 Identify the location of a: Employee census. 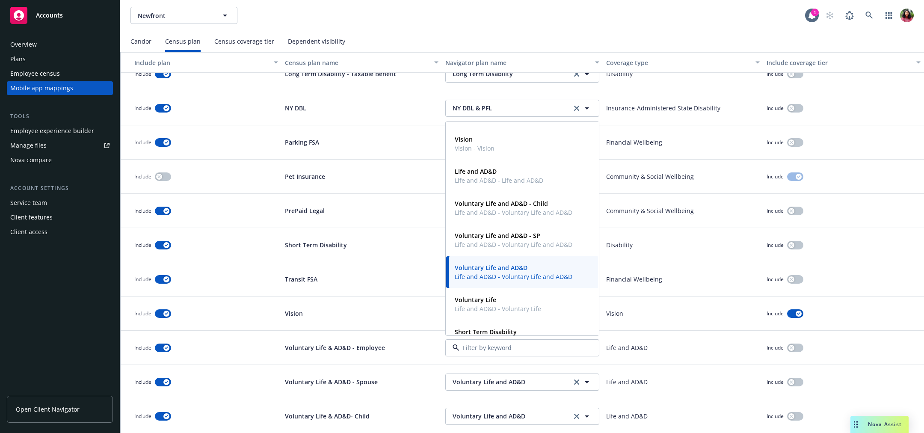
(60, 74).